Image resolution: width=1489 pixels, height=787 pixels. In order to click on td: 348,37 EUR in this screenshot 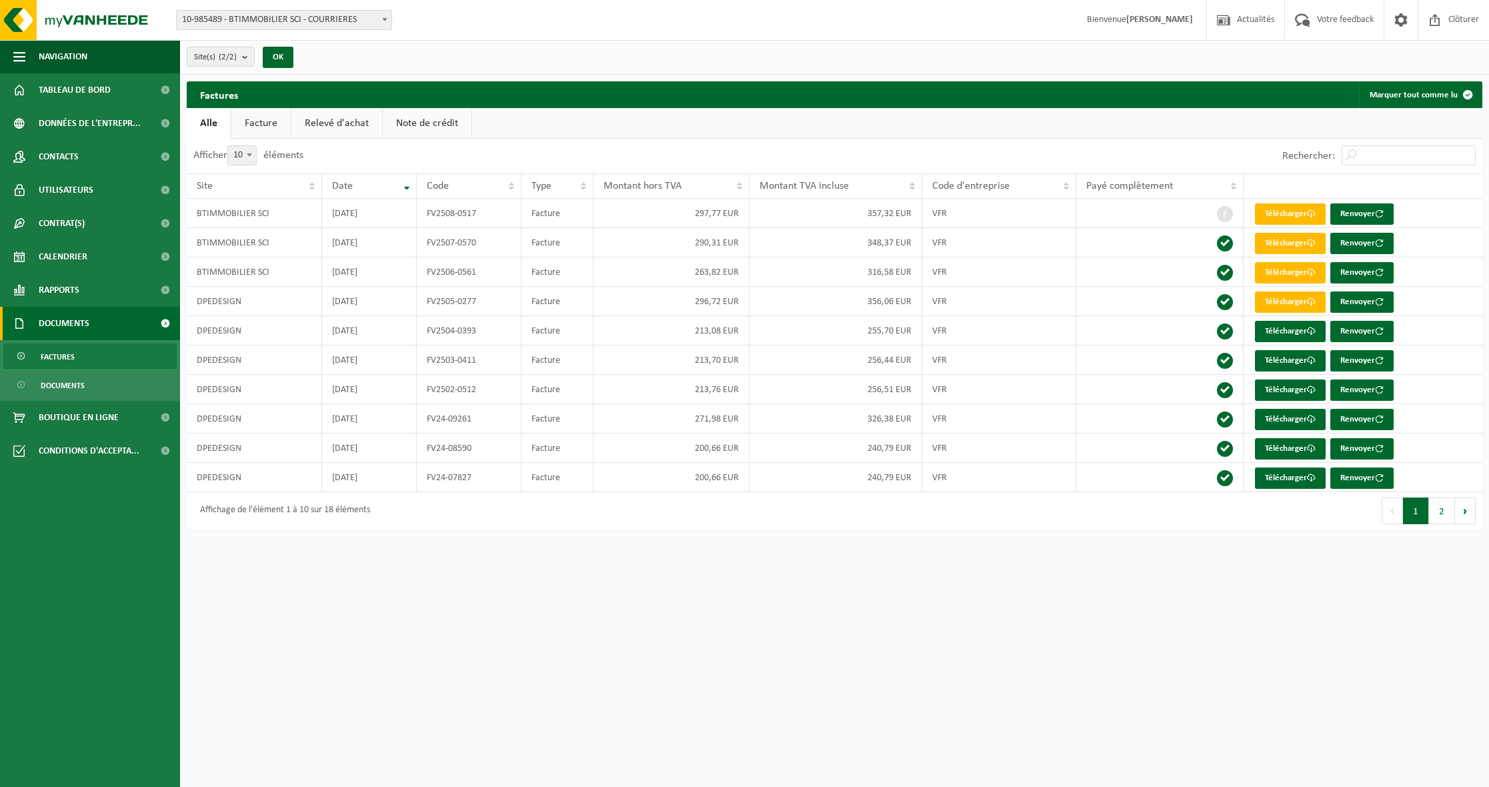, I will do `click(836, 243)`.